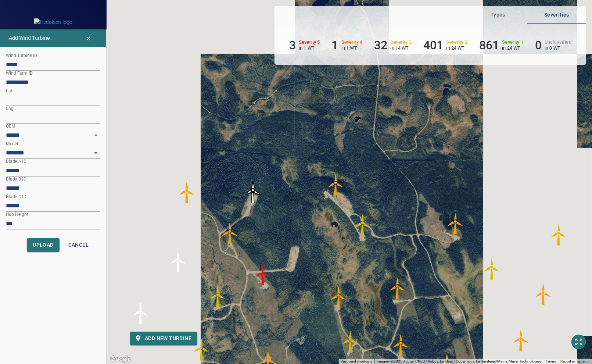 The image size is (592, 364). Describe the element at coordinates (401, 42) in the screenshot. I see `h6: Severity 3` at that location.